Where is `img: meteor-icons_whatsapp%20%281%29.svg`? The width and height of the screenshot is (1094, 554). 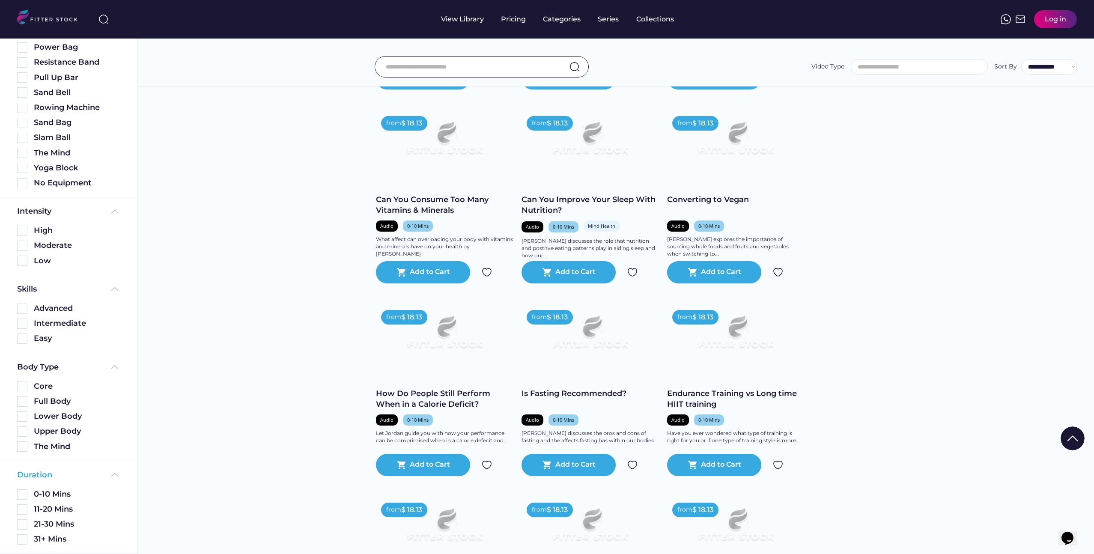 img: meteor-icons_whatsapp%20%281%29.svg is located at coordinates (1006, 19).